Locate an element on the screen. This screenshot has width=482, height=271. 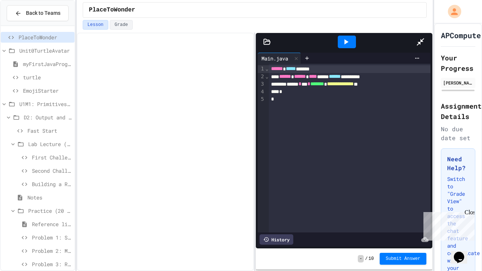
h2: Your Progress is located at coordinates (458, 63).